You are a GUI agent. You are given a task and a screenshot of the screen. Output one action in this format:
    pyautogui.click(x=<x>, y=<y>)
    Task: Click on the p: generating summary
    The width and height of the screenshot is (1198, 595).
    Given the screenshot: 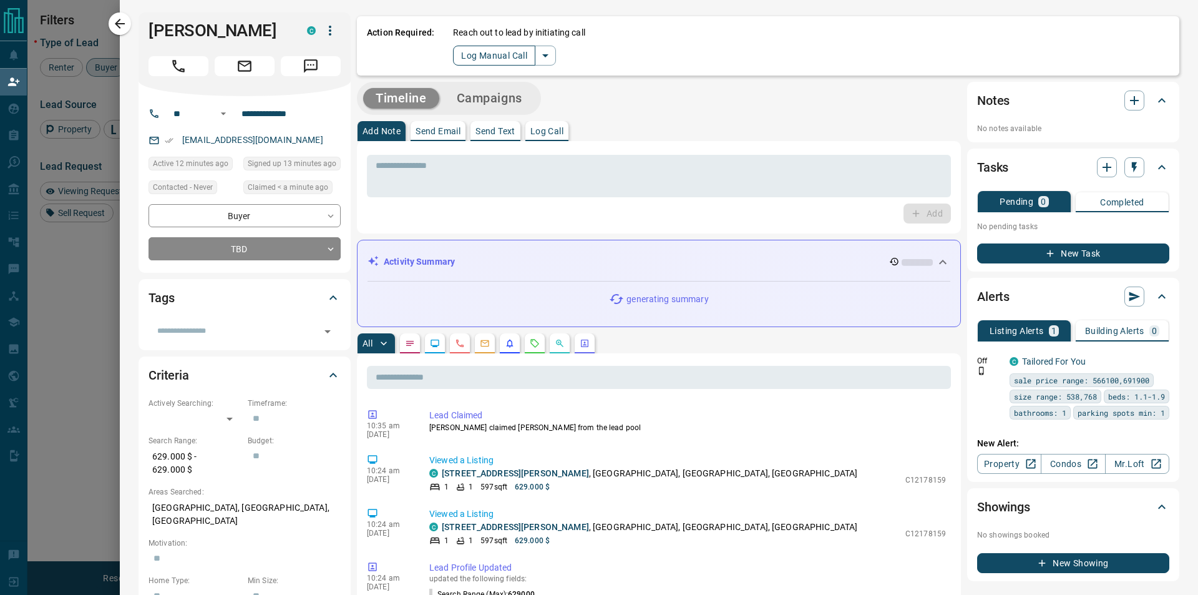 What is the action you would take?
    pyautogui.click(x=667, y=299)
    